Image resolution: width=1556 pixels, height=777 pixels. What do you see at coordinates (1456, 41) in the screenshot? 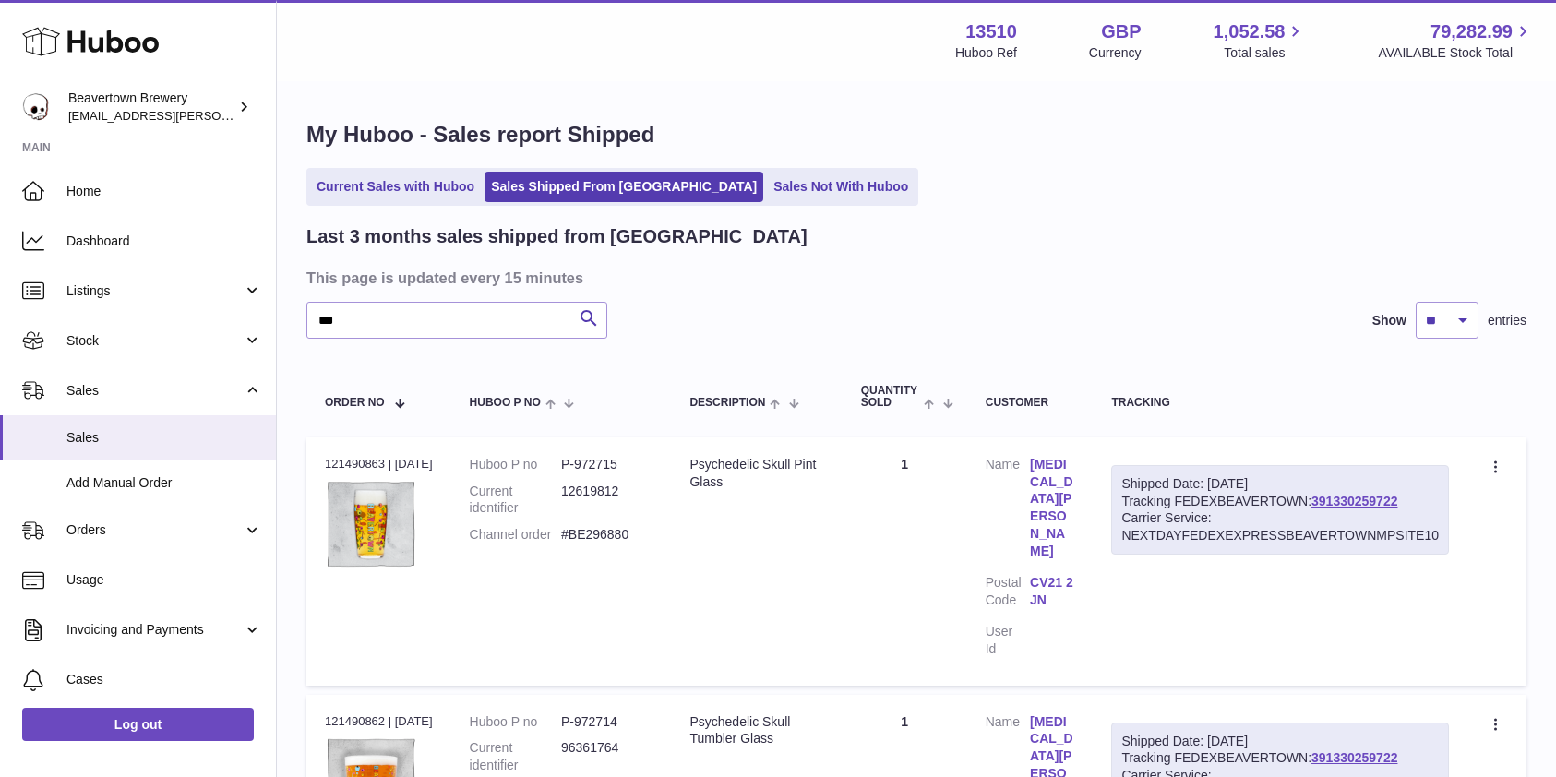
I see `a: 79,282.99 AVAILABLE Stock Total` at bounding box center [1456, 41].